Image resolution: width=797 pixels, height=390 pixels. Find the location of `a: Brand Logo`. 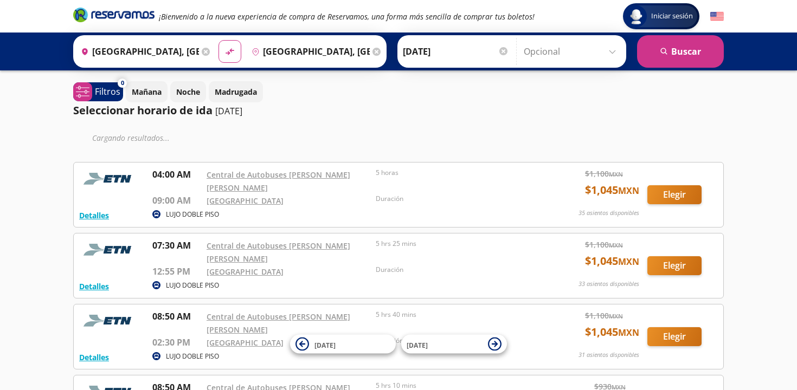

a: Brand Logo is located at coordinates (114, 16).